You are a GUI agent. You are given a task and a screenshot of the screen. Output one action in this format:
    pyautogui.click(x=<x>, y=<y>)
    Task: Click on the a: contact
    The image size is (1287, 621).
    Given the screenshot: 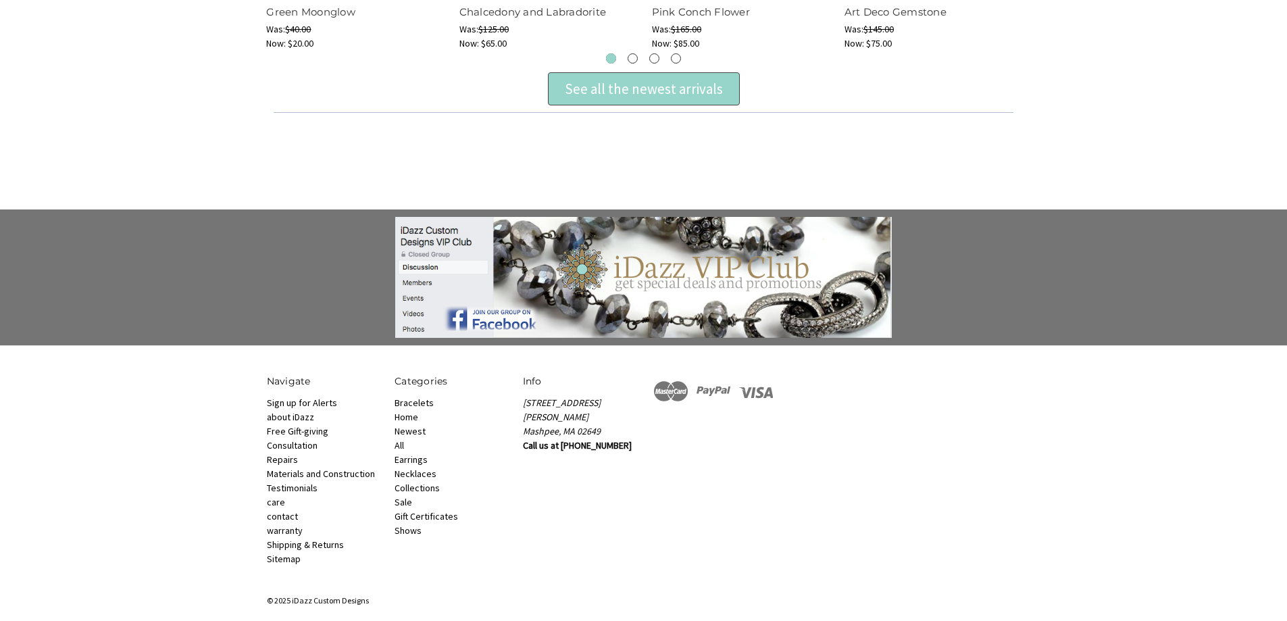 What is the action you would take?
    pyautogui.click(x=282, y=516)
    